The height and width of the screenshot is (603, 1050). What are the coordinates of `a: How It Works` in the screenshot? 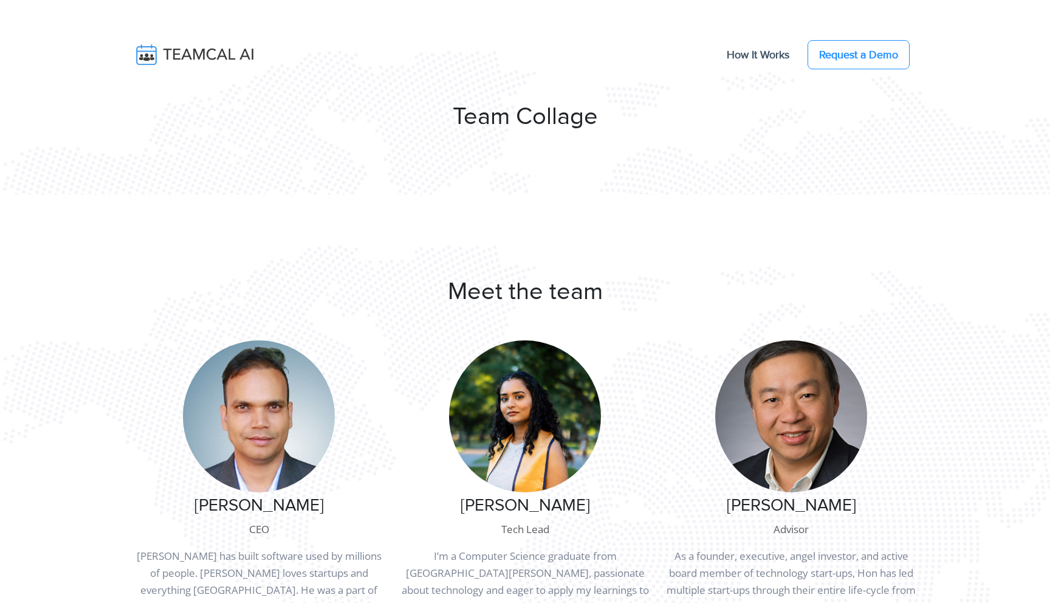 It's located at (758, 55).